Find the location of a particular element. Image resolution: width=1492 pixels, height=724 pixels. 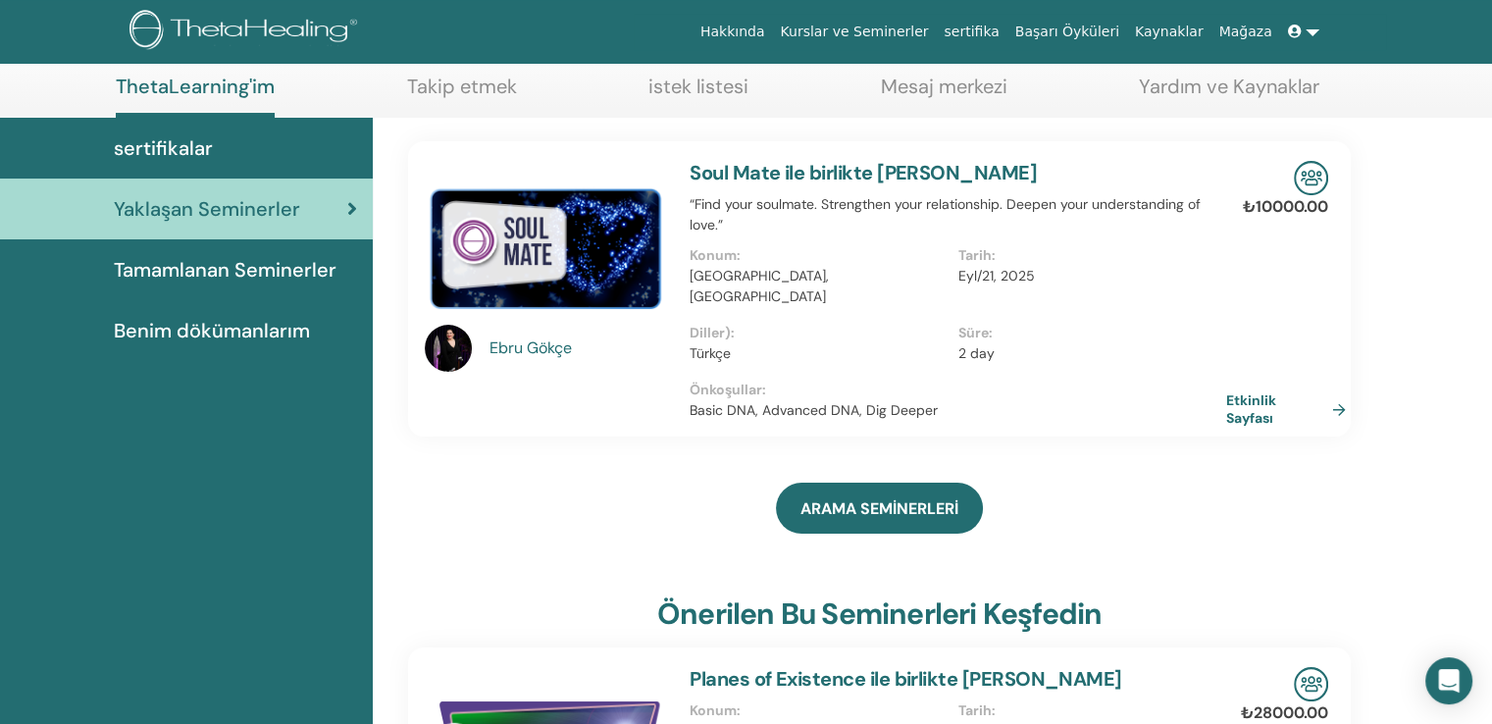

p: ₺10000.00 is located at coordinates (1285, 207).